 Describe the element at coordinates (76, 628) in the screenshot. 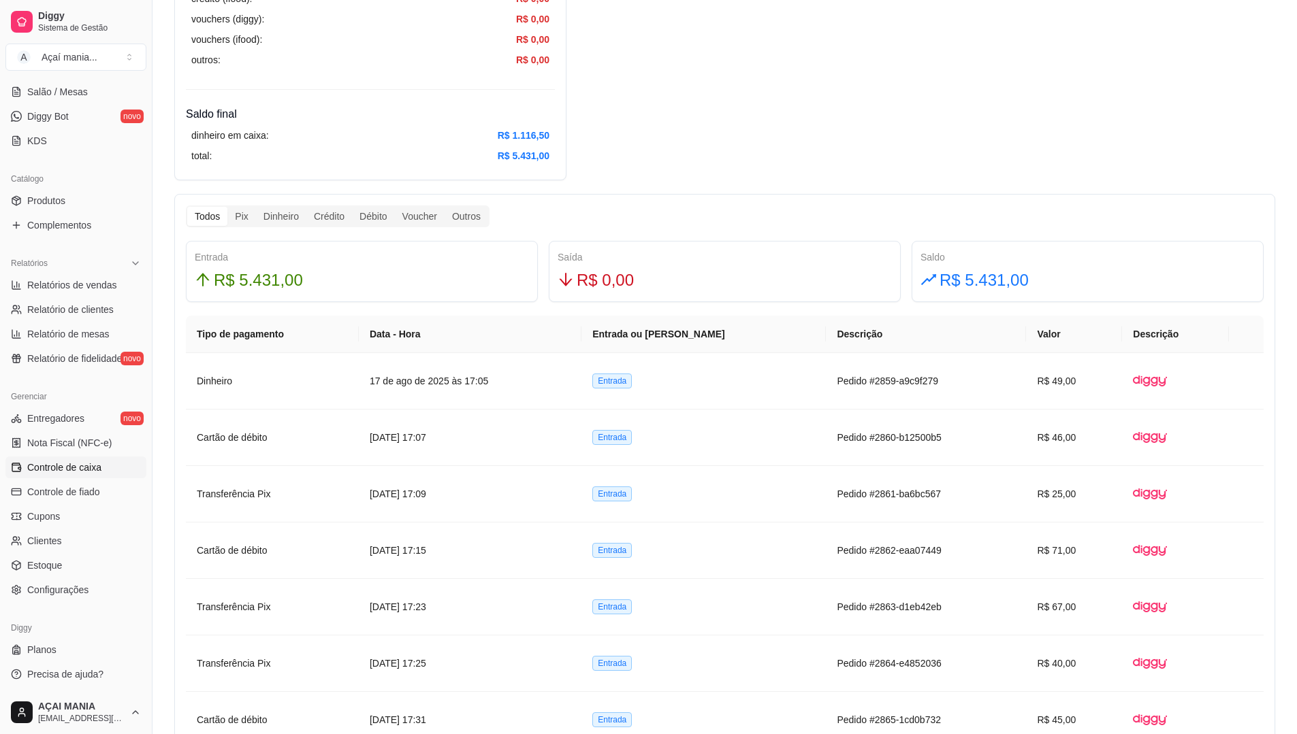

I see `div: Diggy` at that location.